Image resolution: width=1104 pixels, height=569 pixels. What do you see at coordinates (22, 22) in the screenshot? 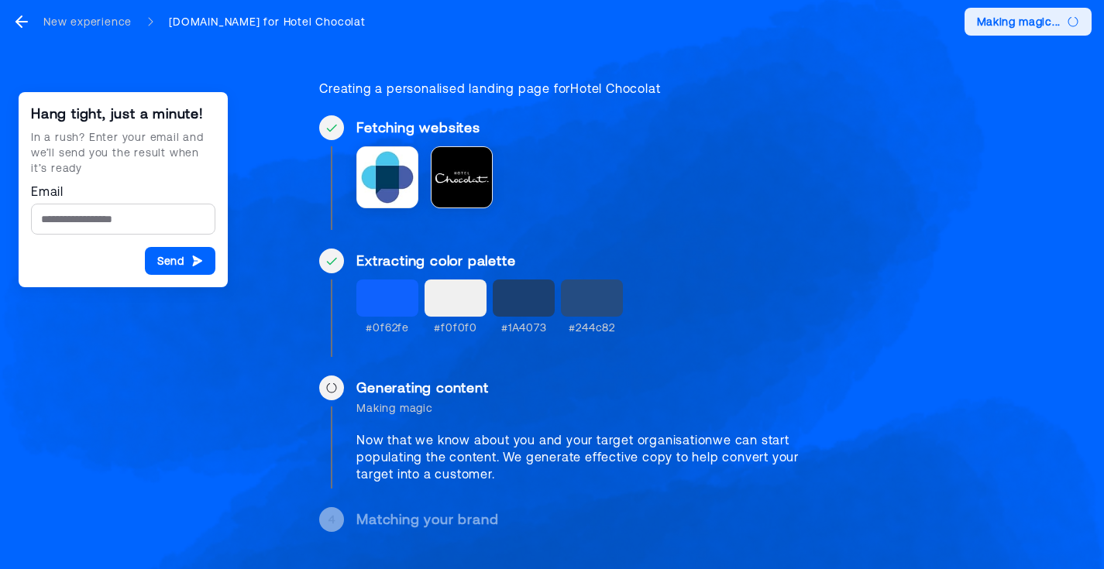
I see `a: go back` at bounding box center [22, 22].